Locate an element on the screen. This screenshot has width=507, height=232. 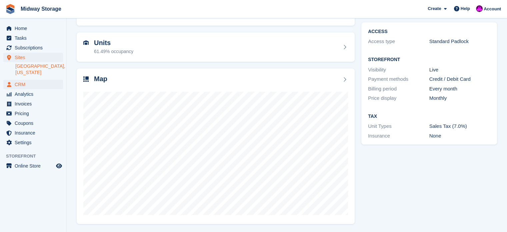
div: Monthly is located at coordinates (460, 98).